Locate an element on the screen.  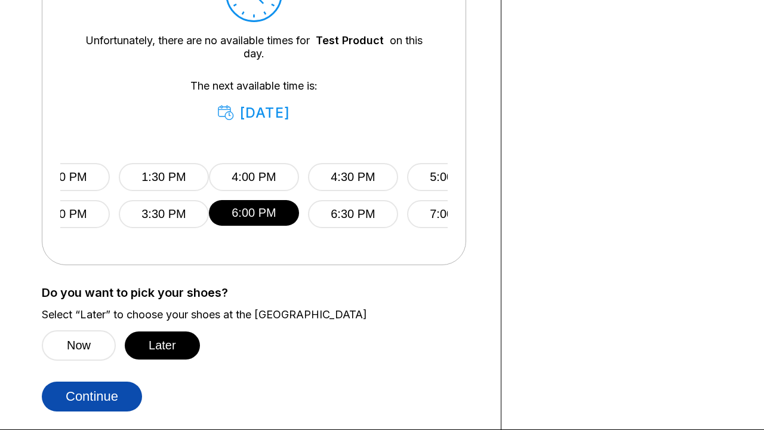
button: 3:00 PM is located at coordinates (64, 214).